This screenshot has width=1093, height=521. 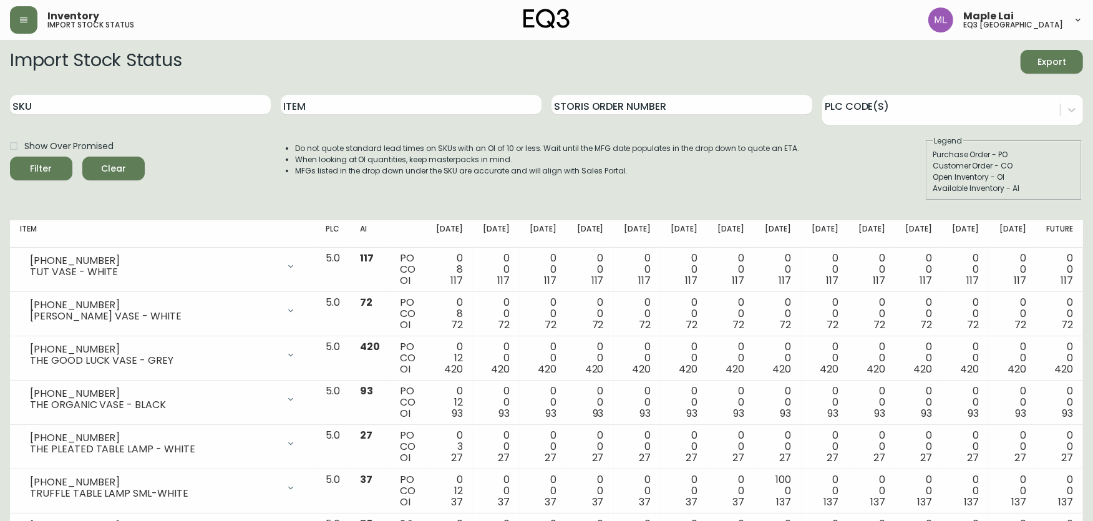 I want to click on div: TRUFFLE TABLE LAMP SML-WHITE, so click(x=154, y=493).